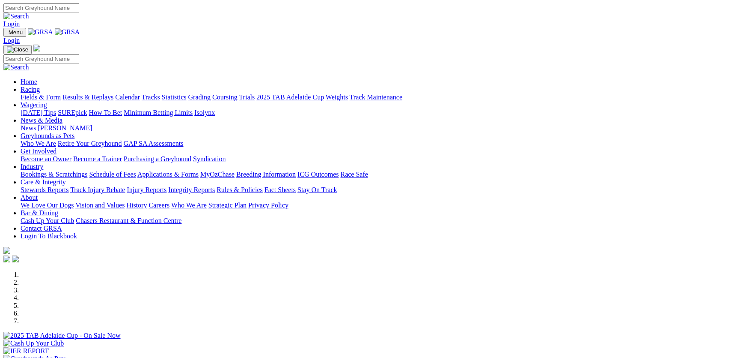 The width and height of the screenshot is (755, 358). I want to click on a: Become a Trainer, so click(98, 158).